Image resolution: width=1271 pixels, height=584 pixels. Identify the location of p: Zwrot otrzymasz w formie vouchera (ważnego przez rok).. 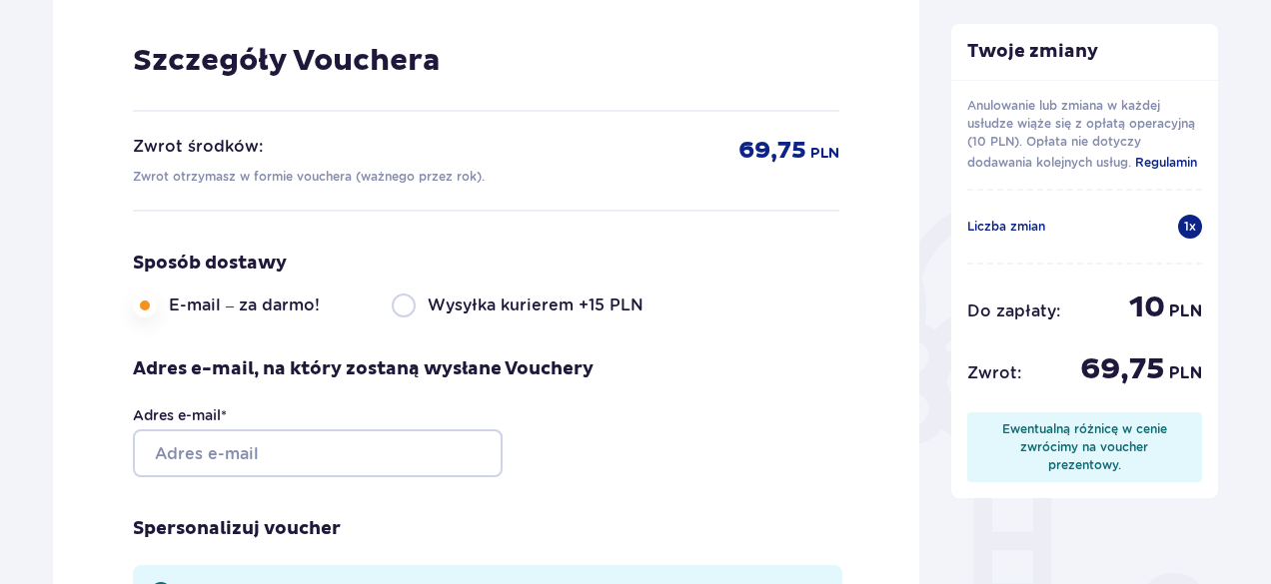
(309, 177).